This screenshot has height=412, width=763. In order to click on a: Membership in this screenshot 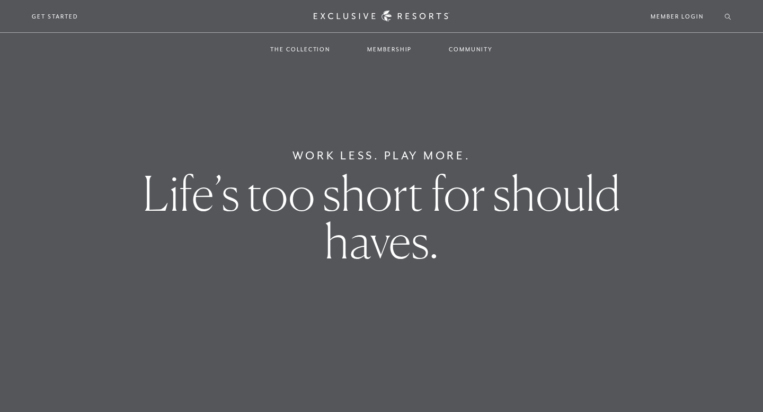, I will do `click(389, 49)`.